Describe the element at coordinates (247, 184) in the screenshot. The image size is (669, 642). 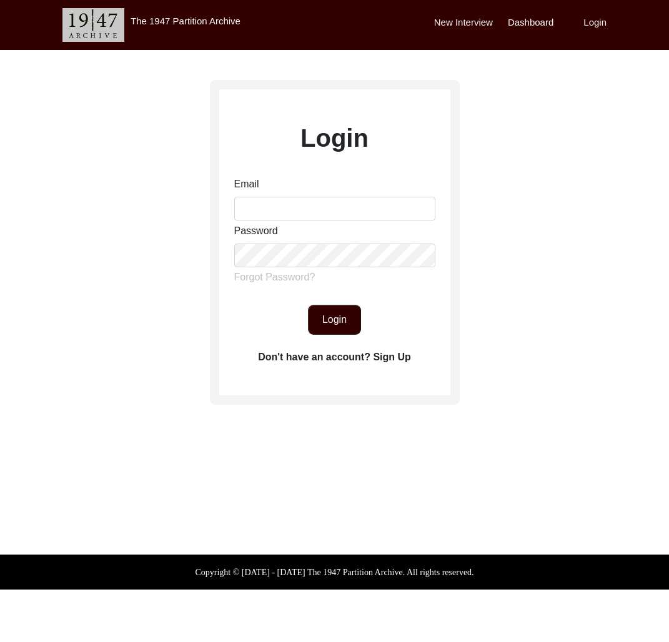
I see `label: Email` at that location.